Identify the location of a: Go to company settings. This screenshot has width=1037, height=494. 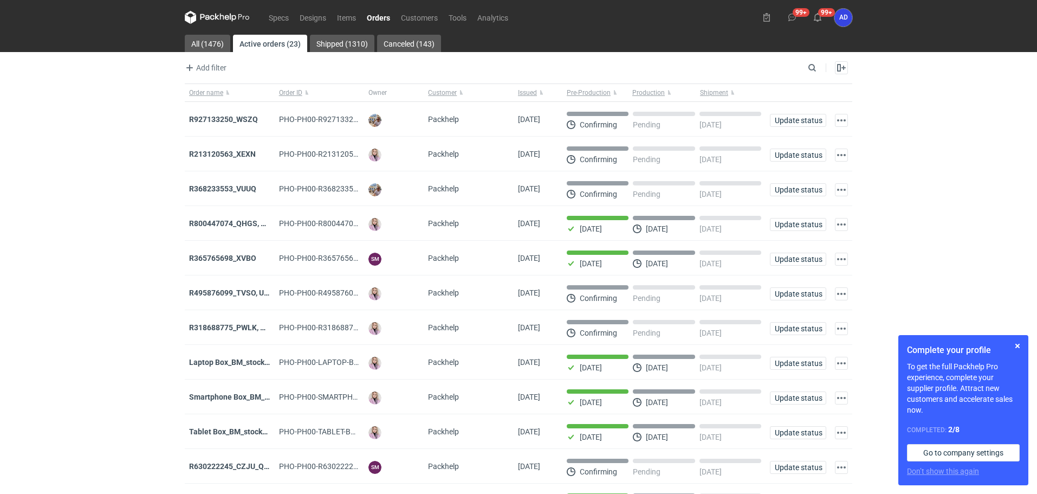
(964, 453).